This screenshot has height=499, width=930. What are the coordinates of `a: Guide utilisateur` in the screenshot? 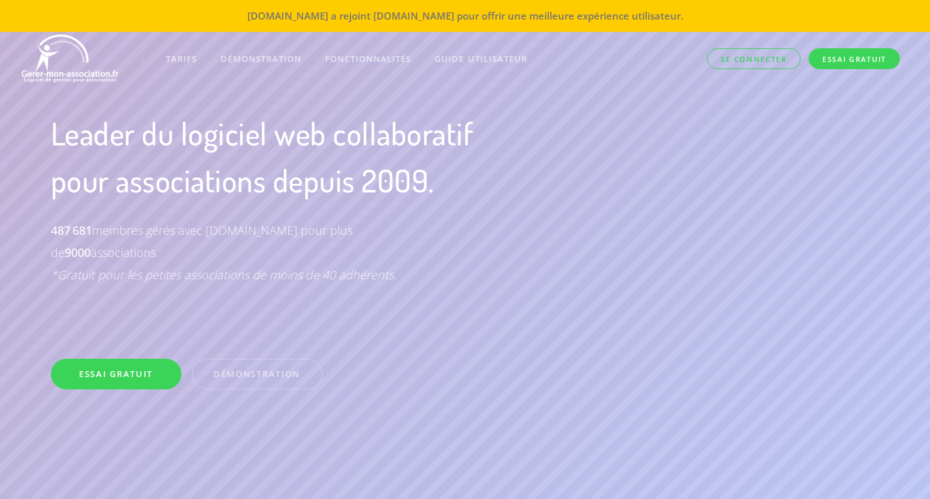 It's located at (481, 59).